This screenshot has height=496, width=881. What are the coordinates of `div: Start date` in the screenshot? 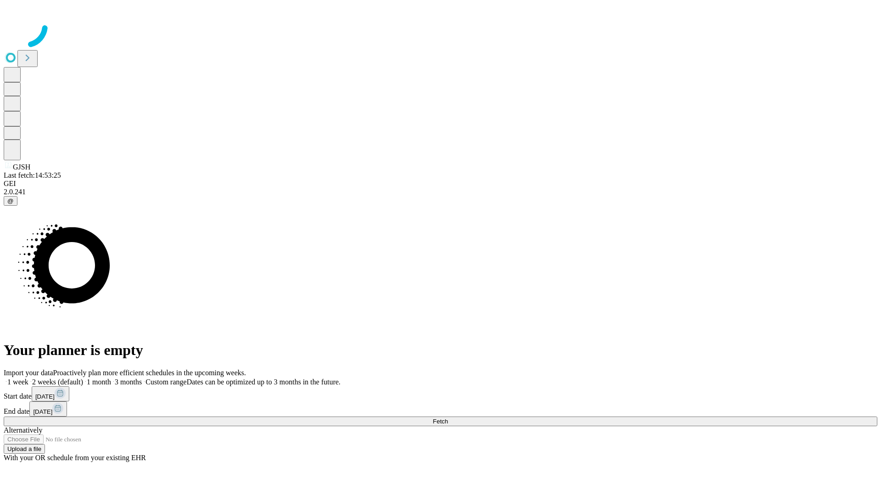 It's located at (441, 393).